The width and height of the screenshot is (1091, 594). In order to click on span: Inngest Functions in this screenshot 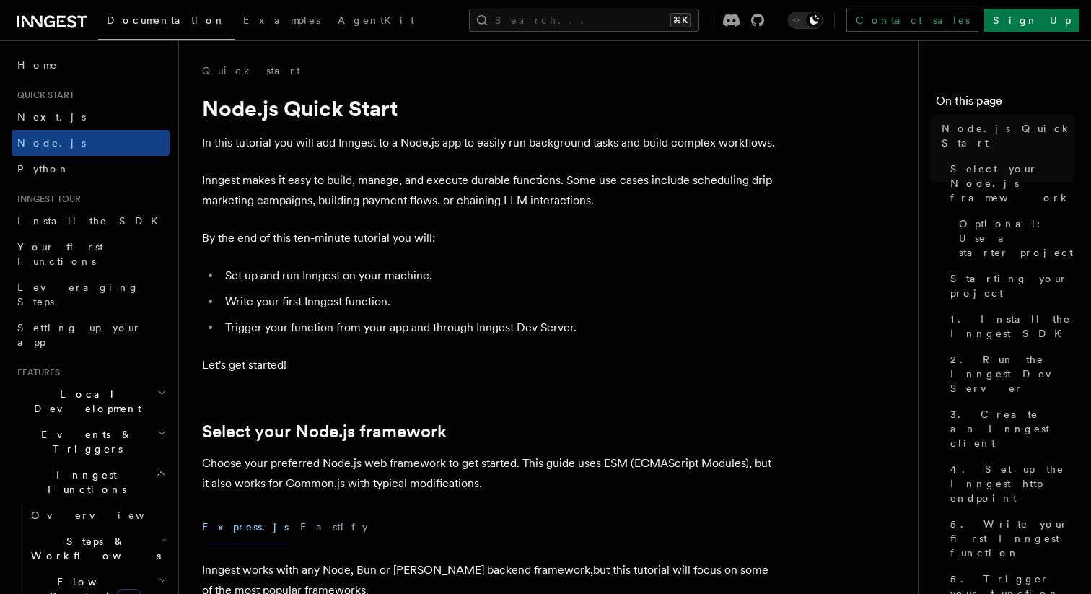, I will do `click(84, 482)`.